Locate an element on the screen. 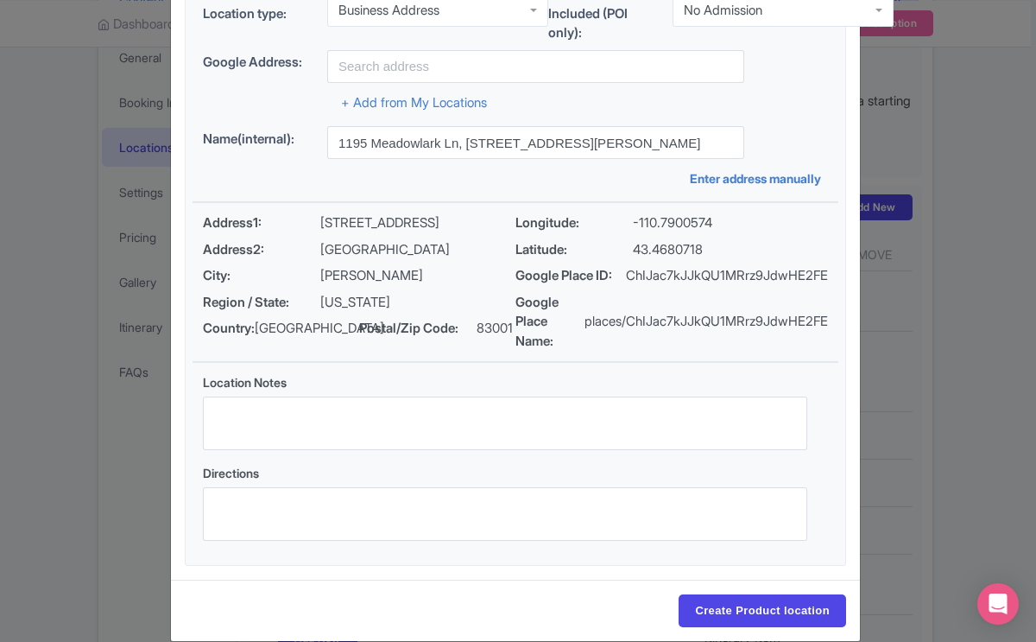 This screenshot has width=1036, height=642. input: Create Product location is located at coordinates (763, 611).